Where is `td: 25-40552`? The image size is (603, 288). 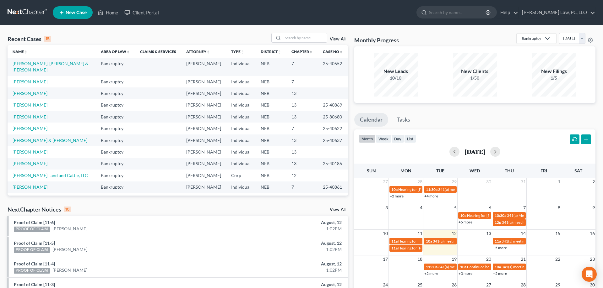
td: 25-40552 is located at coordinates (333, 67).